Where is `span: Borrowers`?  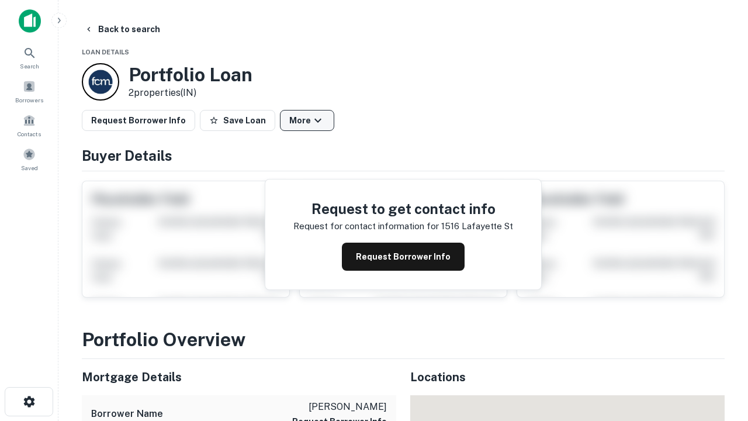
span: Borrowers is located at coordinates (29, 100).